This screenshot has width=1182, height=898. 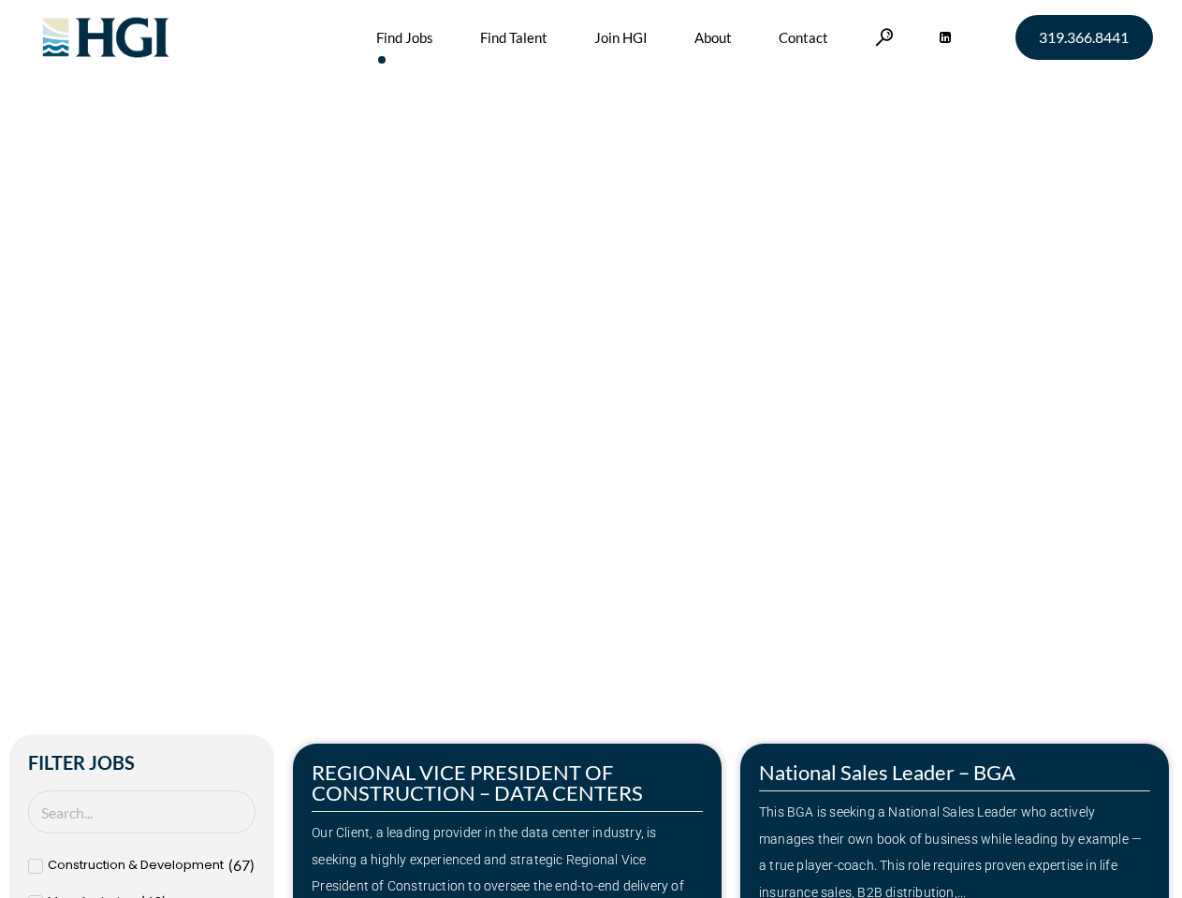 I want to click on span: Construction & Development, so click(x=136, y=866).